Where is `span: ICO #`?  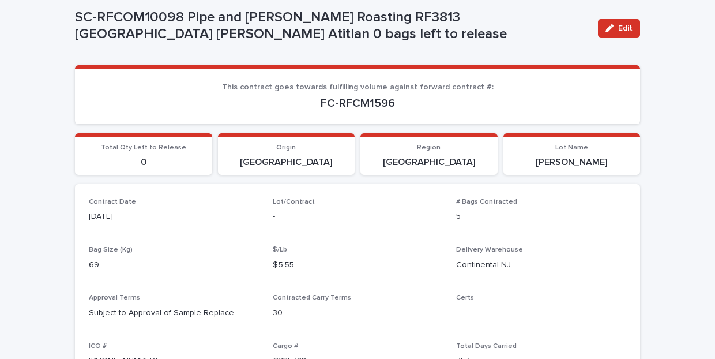 span: ICO # is located at coordinates (97, 346).